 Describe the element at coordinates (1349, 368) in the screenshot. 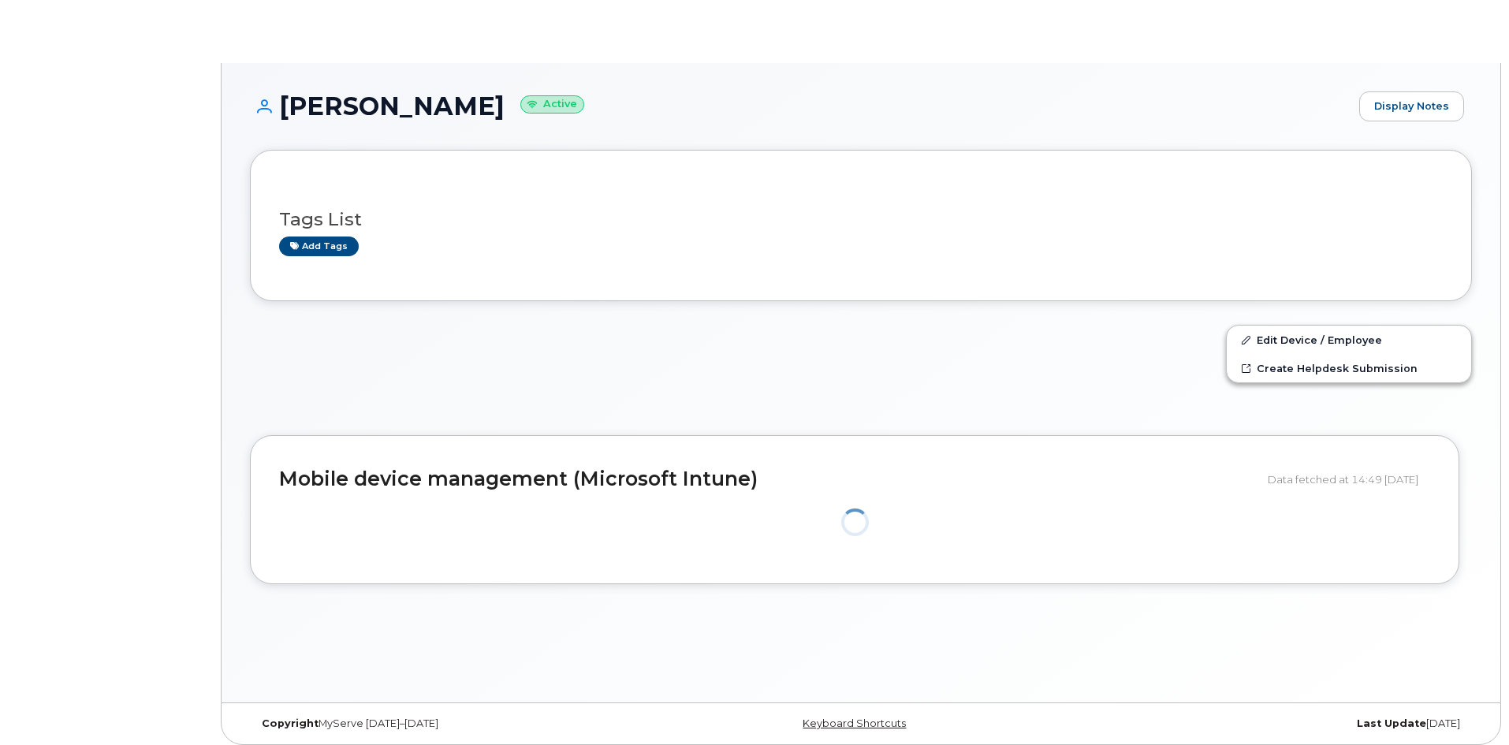

I see `a: Create Helpdesk Submission` at that location.